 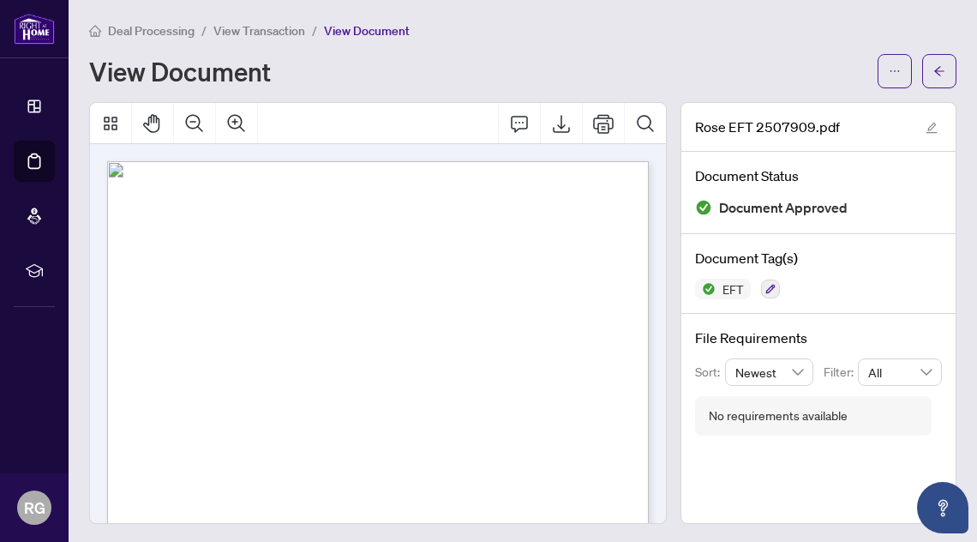 What do you see at coordinates (733, 289) in the screenshot?
I see `span: EFT` at bounding box center [733, 289].